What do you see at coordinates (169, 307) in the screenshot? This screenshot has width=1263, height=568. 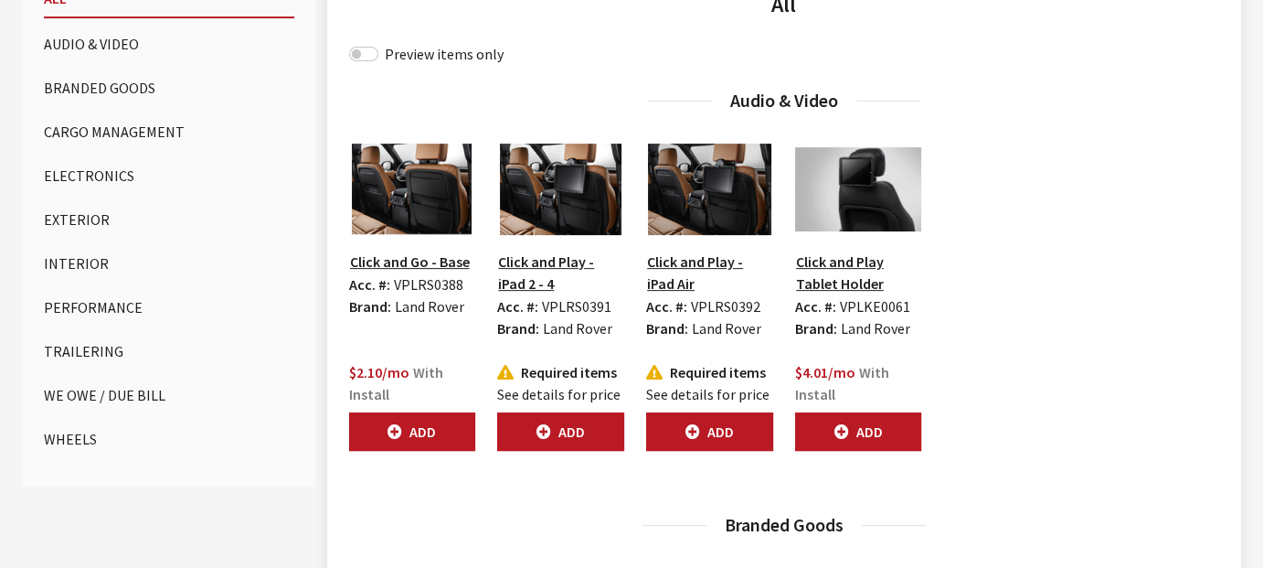 I see `button: Performance` at bounding box center [169, 307].